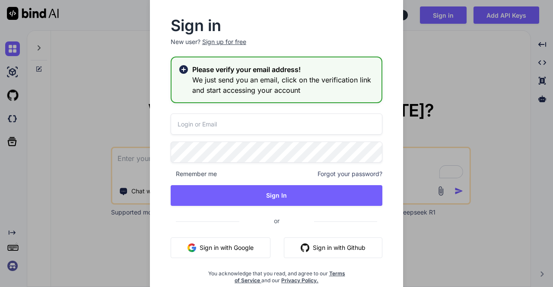  I want to click on img: github, so click(305, 248).